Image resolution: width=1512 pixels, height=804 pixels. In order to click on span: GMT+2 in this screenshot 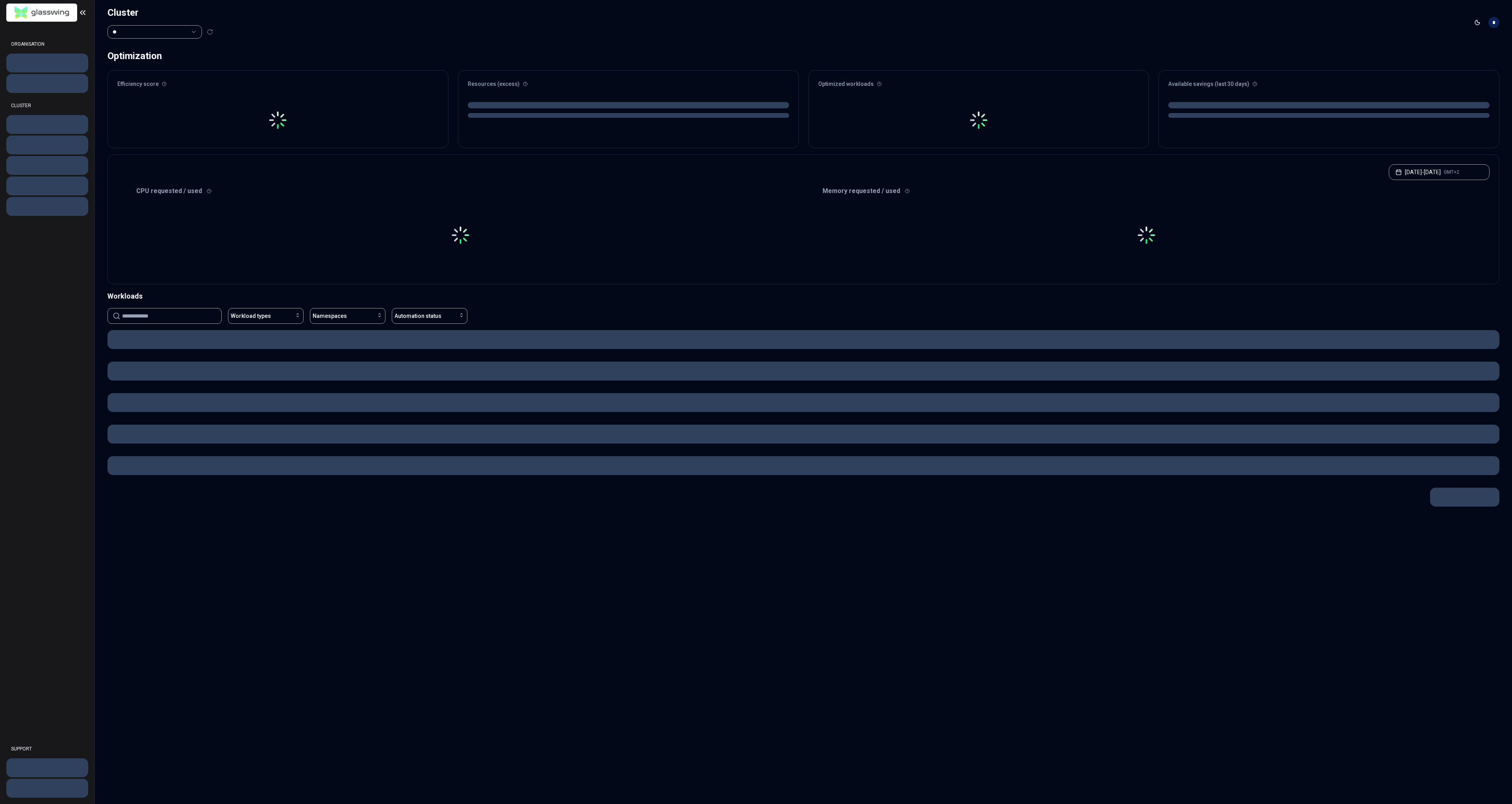, I will do `click(1452, 172)`.